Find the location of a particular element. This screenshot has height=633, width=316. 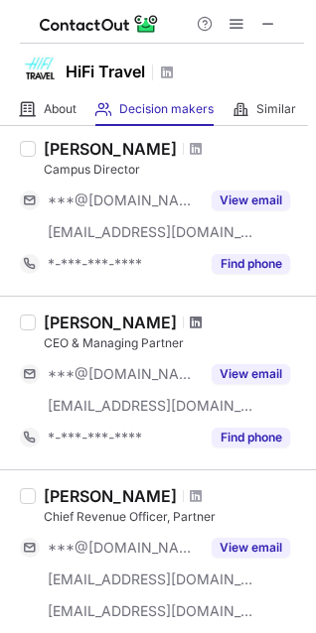

img: ContactOut v5.3.10 is located at coordinates (99, 24).